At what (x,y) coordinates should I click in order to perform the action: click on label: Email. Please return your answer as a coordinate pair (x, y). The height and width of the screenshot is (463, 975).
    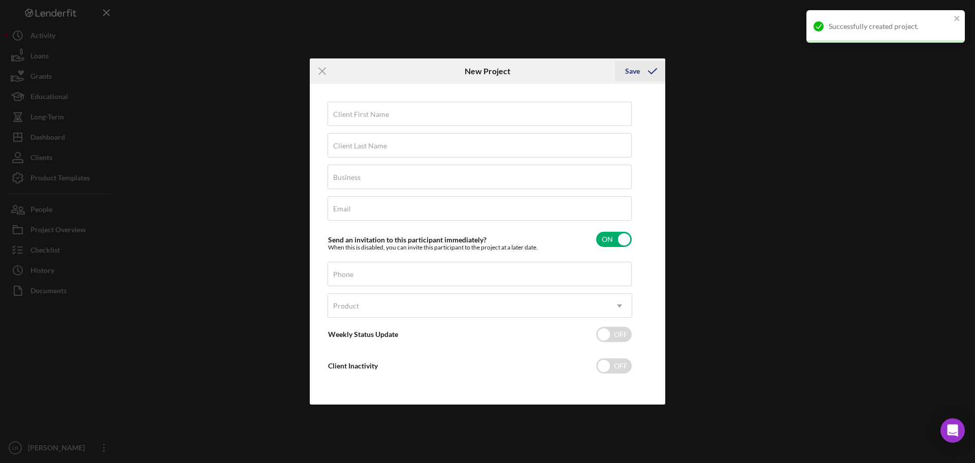
    Looking at the image, I should click on (342, 209).